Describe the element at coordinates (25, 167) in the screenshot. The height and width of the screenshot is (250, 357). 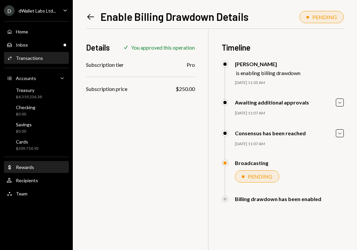
I see `div: Rewards` at that location.